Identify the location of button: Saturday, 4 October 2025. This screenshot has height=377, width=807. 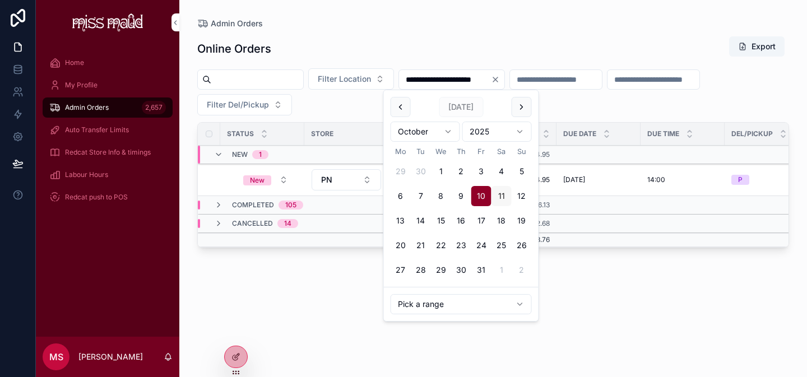
(502, 172).